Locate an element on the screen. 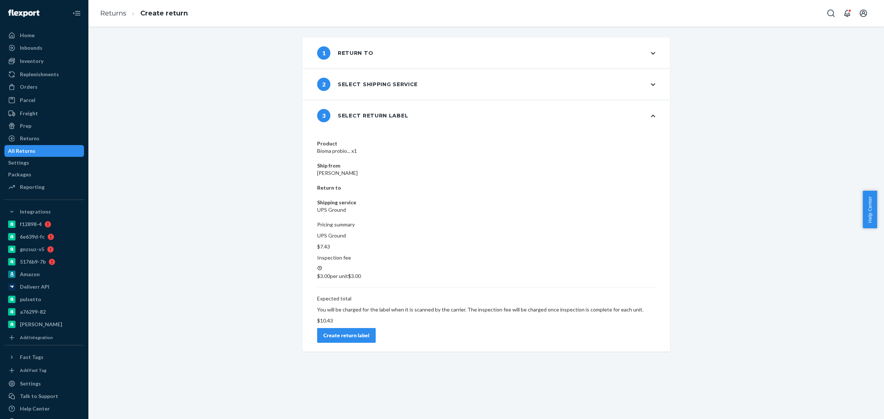  button: Close Navigation is located at coordinates (77, 13).